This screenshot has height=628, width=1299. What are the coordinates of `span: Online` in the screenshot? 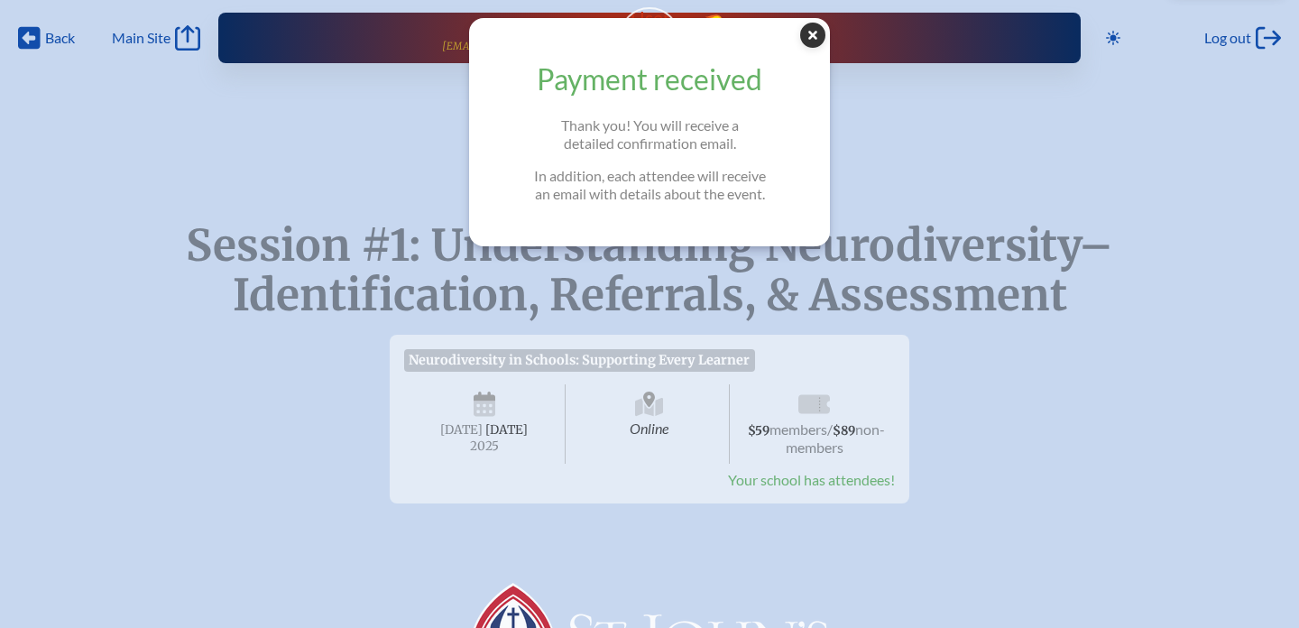 It's located at (649, 424).